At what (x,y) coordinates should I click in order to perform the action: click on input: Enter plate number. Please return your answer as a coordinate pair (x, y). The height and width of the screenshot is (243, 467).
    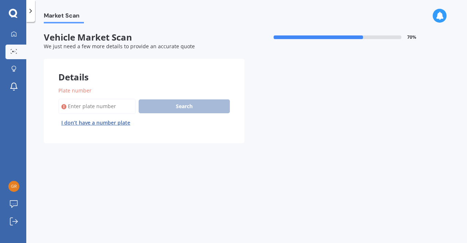
    Looking at the image, I should click on (97, 106).